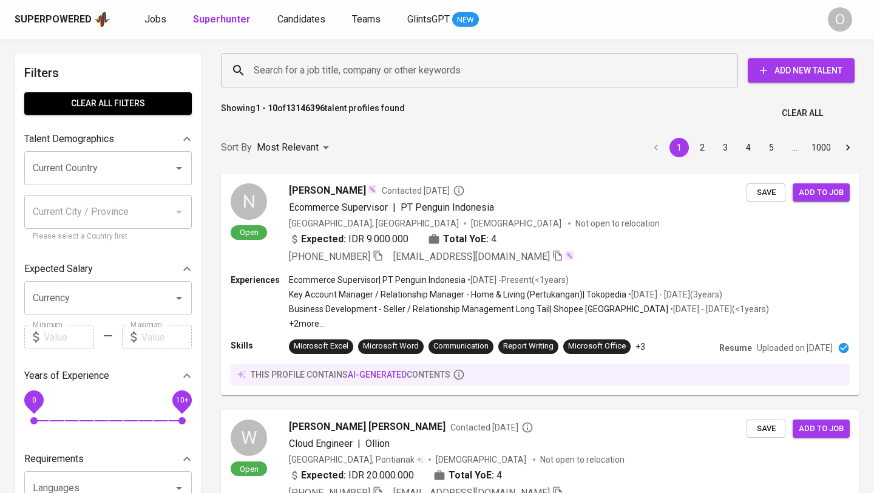 The width and height of the screenshot is (874, 493). What do you see at coordinates (428, 19) in the screenshot?
I see `span: GlintsGPT` at bounding box center [428, 19].